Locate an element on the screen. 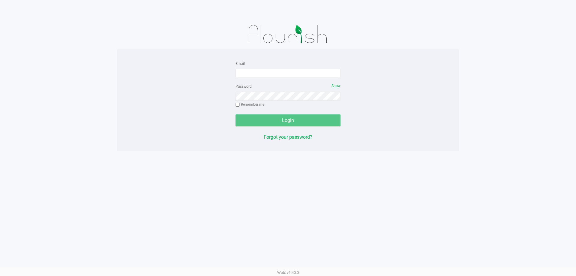  span: Show is located at coordinates (336, 86).